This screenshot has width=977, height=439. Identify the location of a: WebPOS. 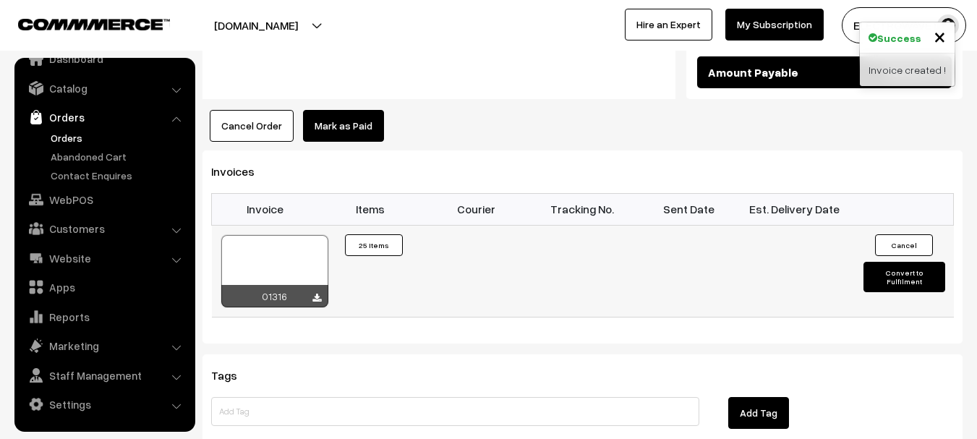
(104, 200).